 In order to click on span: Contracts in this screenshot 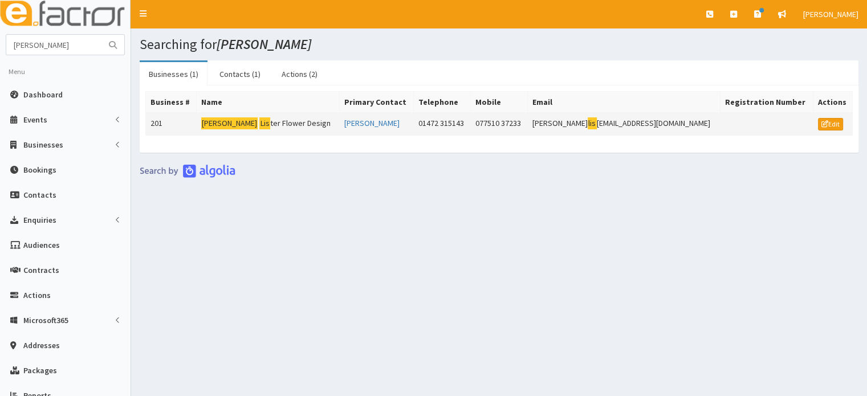, I will do `click(41, 270)`.